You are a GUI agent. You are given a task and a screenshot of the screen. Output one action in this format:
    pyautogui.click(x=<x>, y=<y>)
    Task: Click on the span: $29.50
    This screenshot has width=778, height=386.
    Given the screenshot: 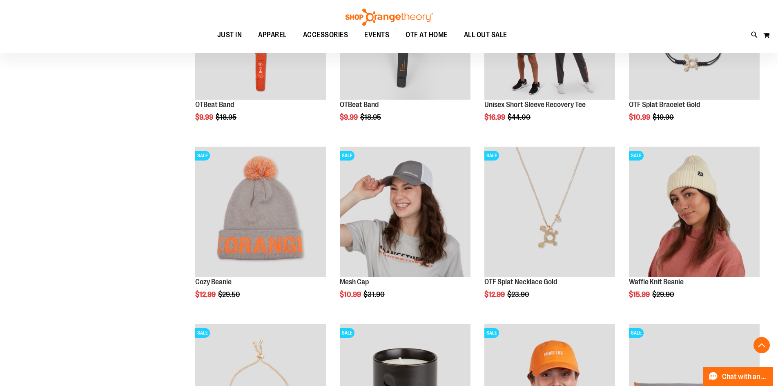 What is the action you would take?
    pyautogui.click(x=229, y=294)
    